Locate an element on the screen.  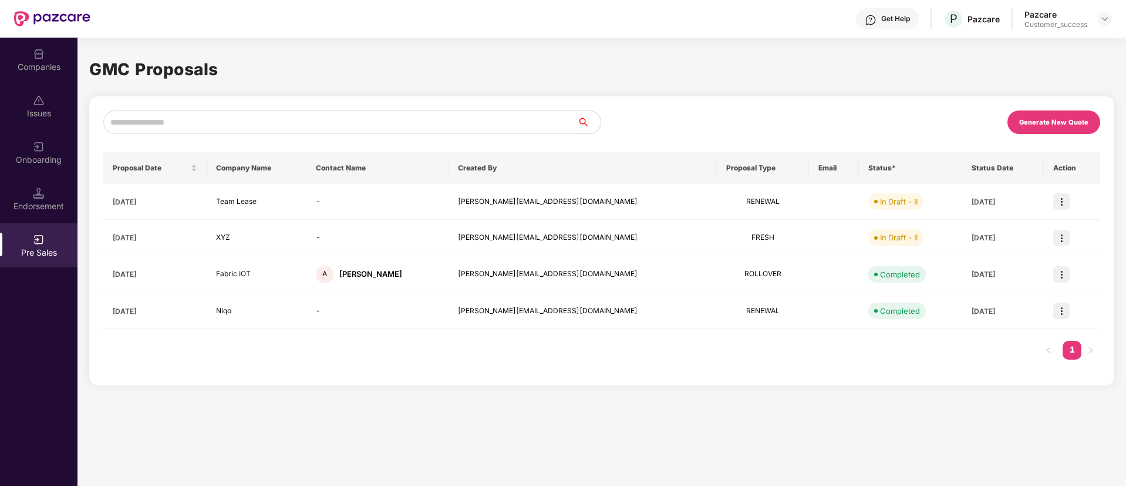
li: Previous Page is located at coordinates (1049, 350).